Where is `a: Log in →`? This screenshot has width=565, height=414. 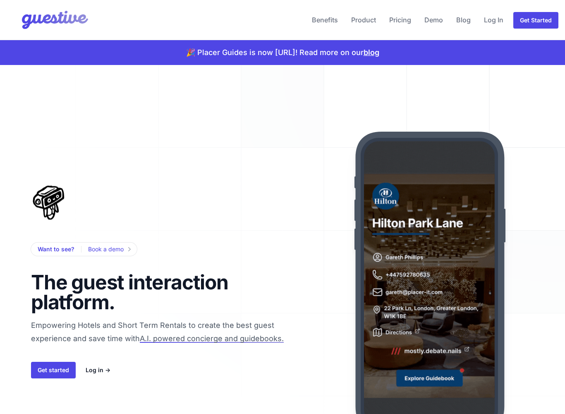
a: Log in → is located at coordinates (98, 370).